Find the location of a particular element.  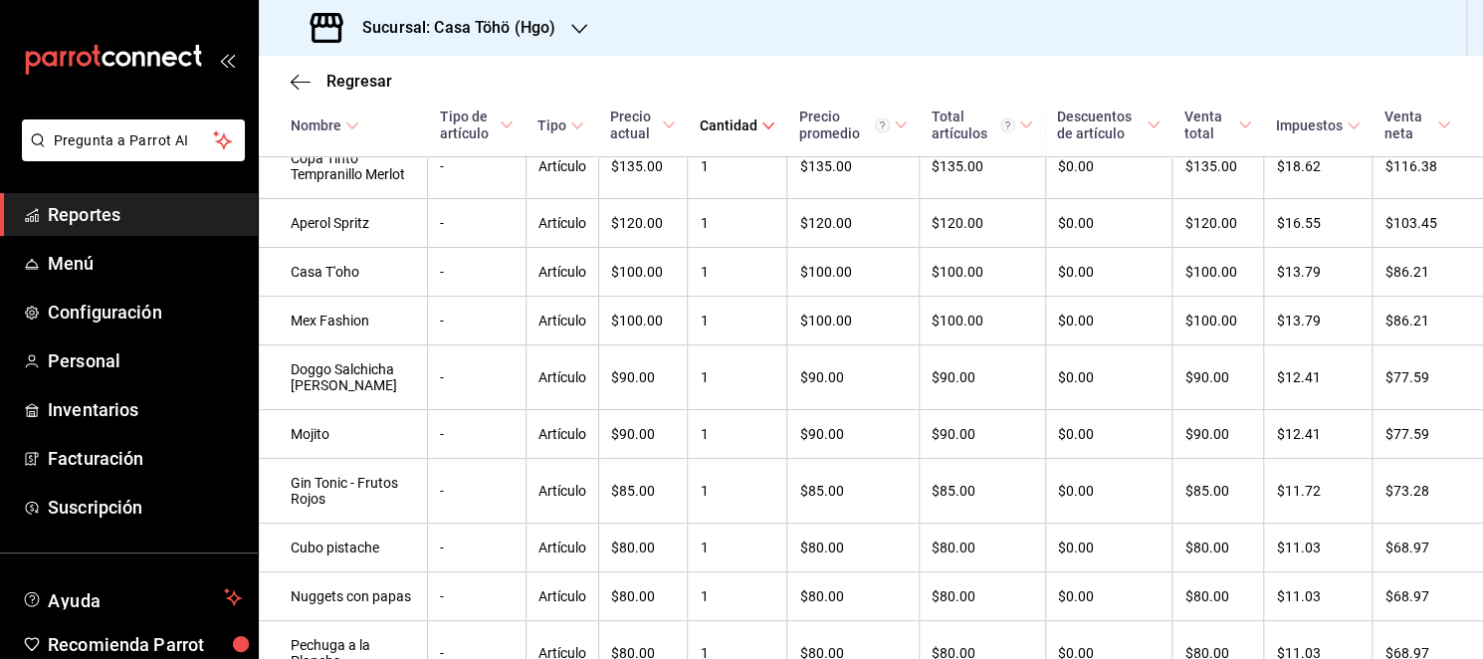

td: Mojito is located at coordinates (343, 434).